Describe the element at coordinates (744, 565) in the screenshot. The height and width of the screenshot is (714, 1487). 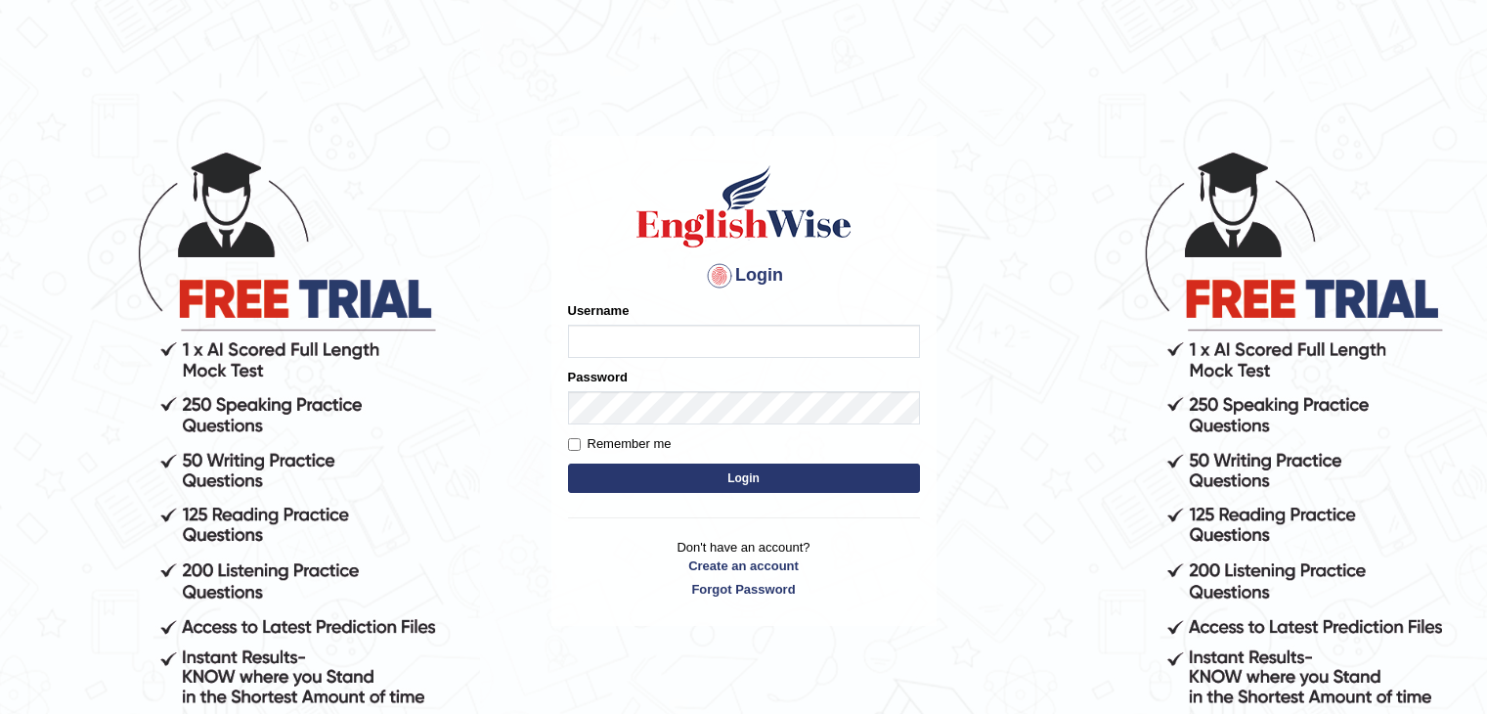
I see `a: Create an account` at that location.